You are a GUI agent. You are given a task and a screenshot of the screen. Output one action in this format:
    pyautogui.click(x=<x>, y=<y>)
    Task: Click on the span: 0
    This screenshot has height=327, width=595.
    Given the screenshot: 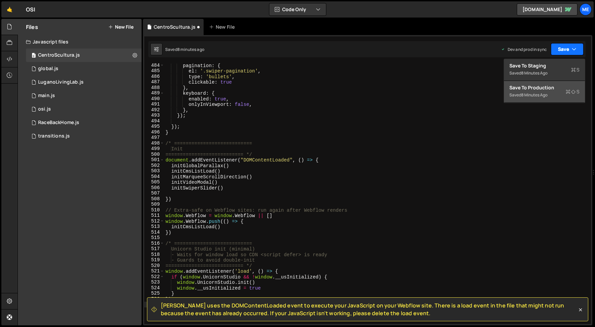 What is the action you would take?
    pyautogui.click(x=34, y=56)
    